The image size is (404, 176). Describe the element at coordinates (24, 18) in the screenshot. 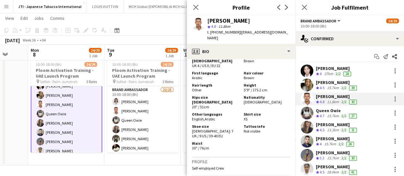

I see `a: Edit` at that location.